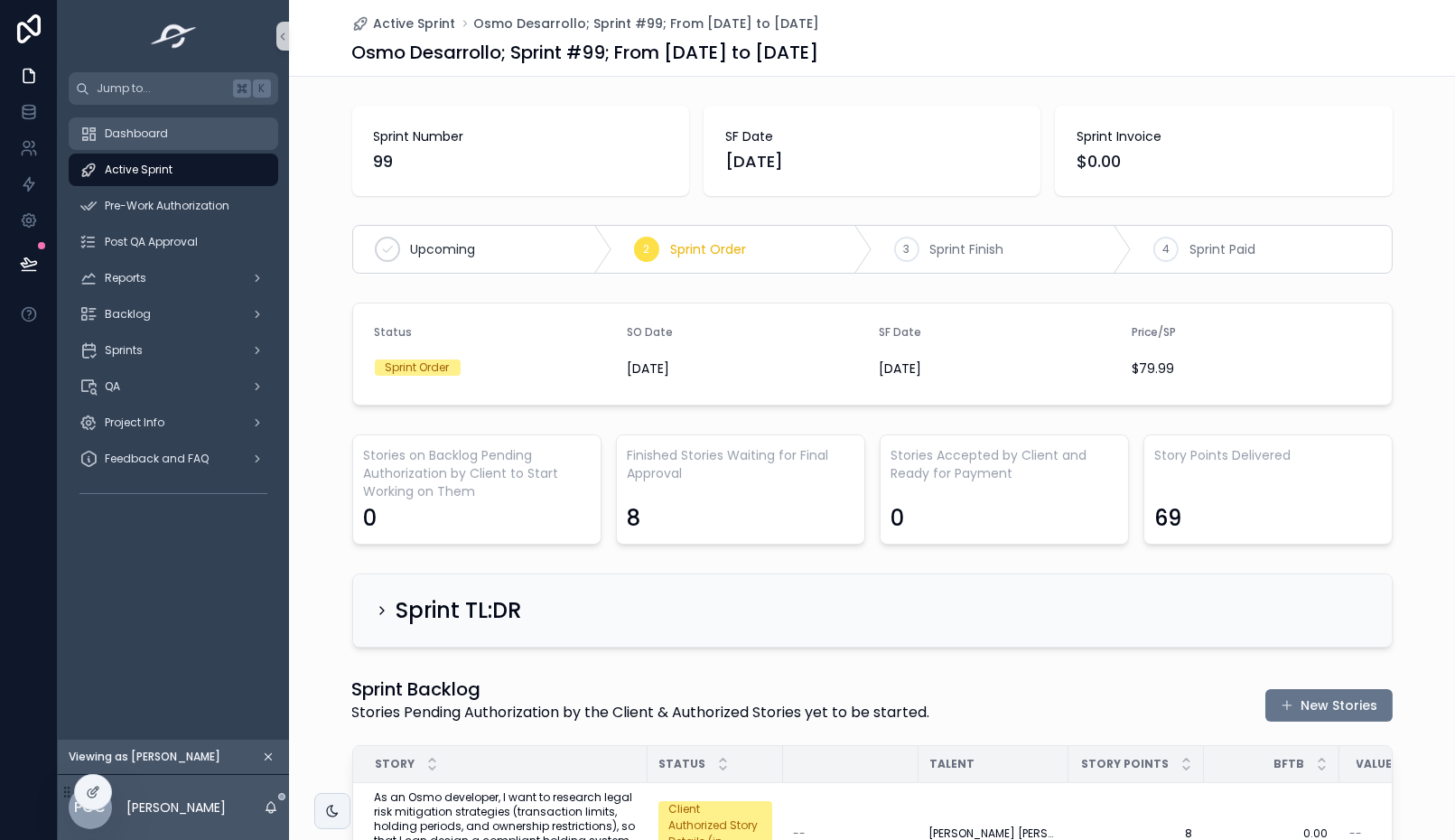 The image size is (1455, 840). What do you see at coordinates (520, 162) in the screenshot?
I see `span: 99` at bounding box center [520, 162].